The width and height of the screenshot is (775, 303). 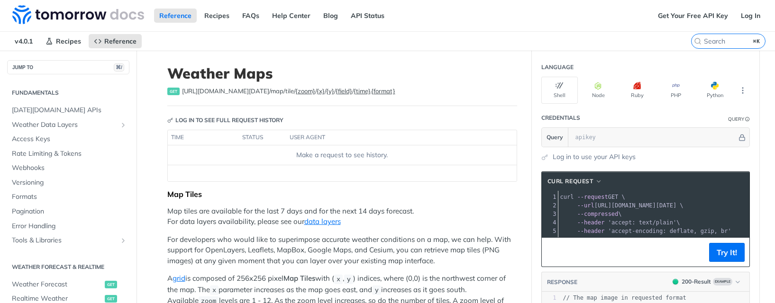 What do you see at coordinates (342, 251) in the screenshot?
I see `p: For developers who would like to superimpose accurate weather conditions on a map, we can help. W...` at bounding box center [342, 251].